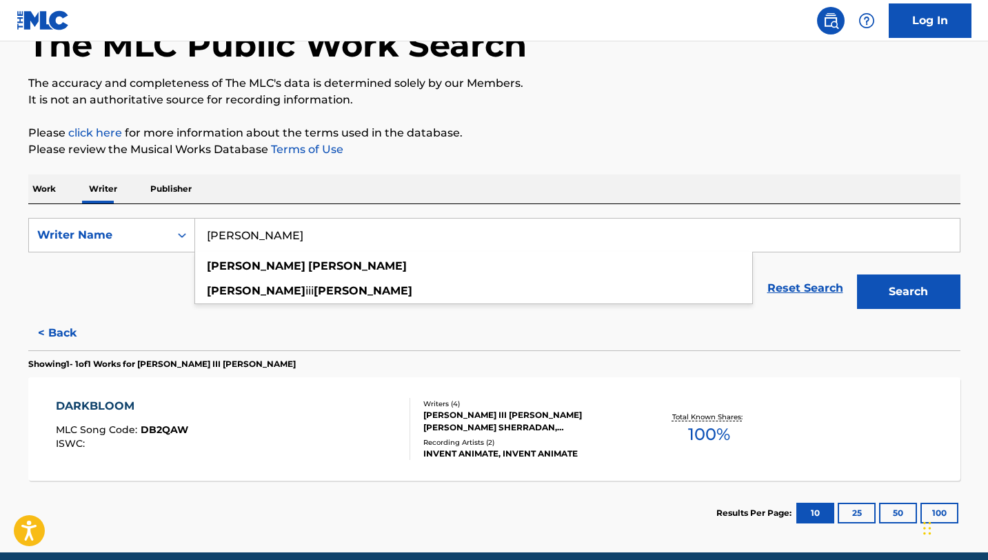 This screenshot has height=560, width=988. I want to click on div: Recording Artists ( 2 ), so click(527, 442).